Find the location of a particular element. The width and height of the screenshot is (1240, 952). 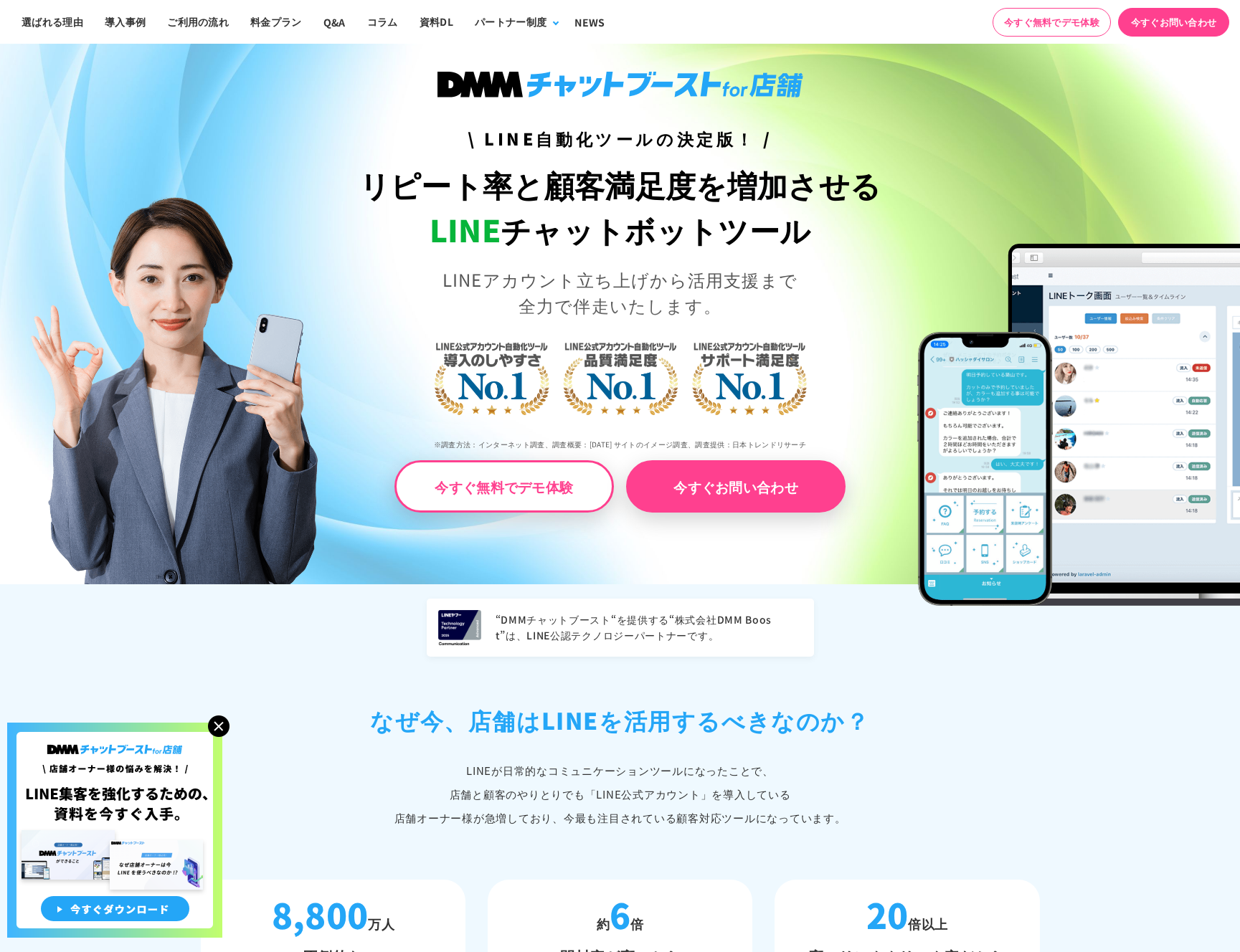

strong: 8,800 is located at coordinates (320, 914).